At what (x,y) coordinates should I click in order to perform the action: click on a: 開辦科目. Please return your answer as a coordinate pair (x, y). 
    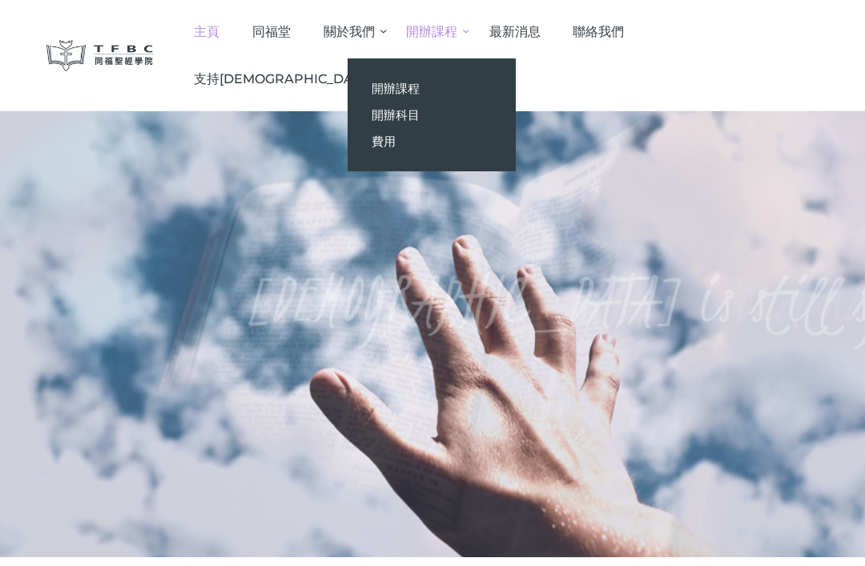
    Looking at the image, I should click on (432, 115).